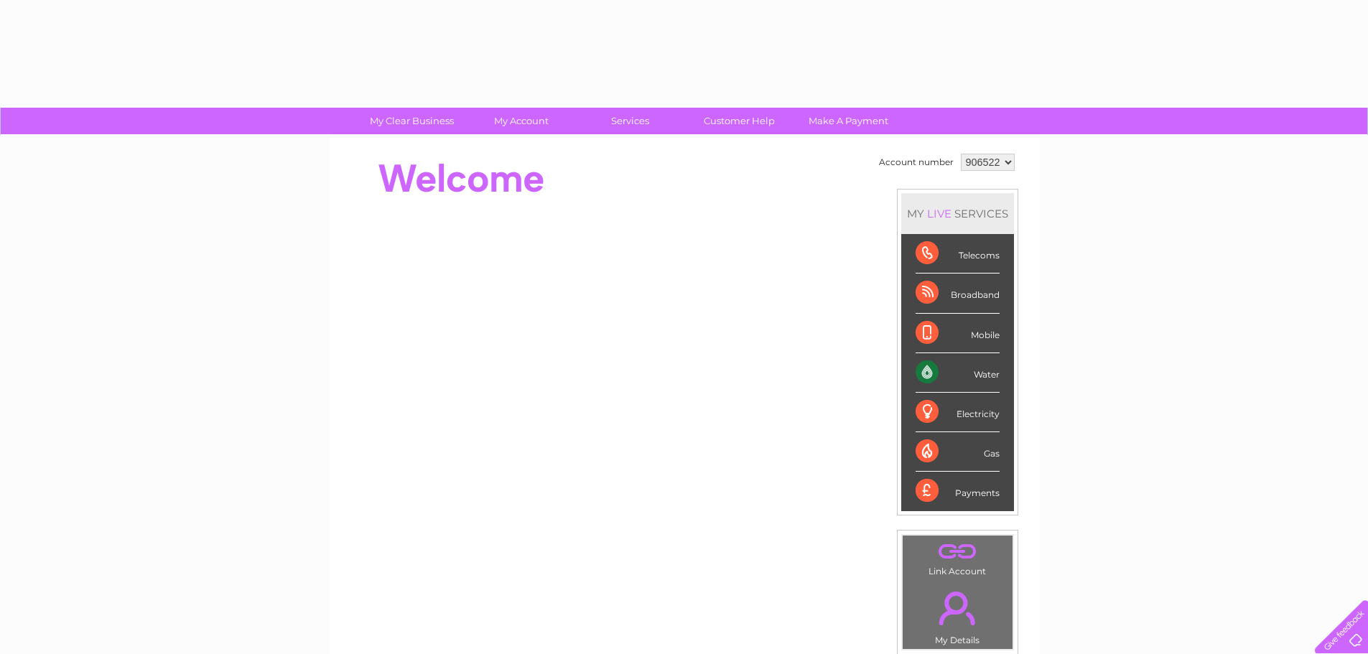  I want to click on td: My Details, so click(957, 615).